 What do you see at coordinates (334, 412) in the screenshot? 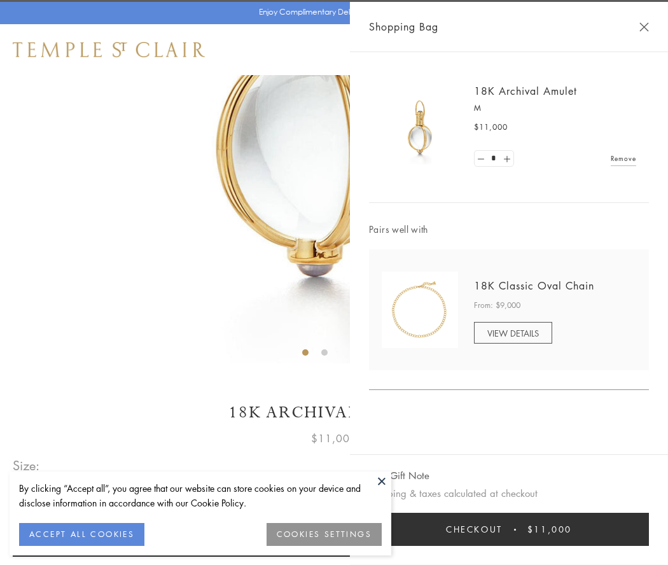
I see `h1: 18K Archival Amulet` at bounding box center [334, 412].